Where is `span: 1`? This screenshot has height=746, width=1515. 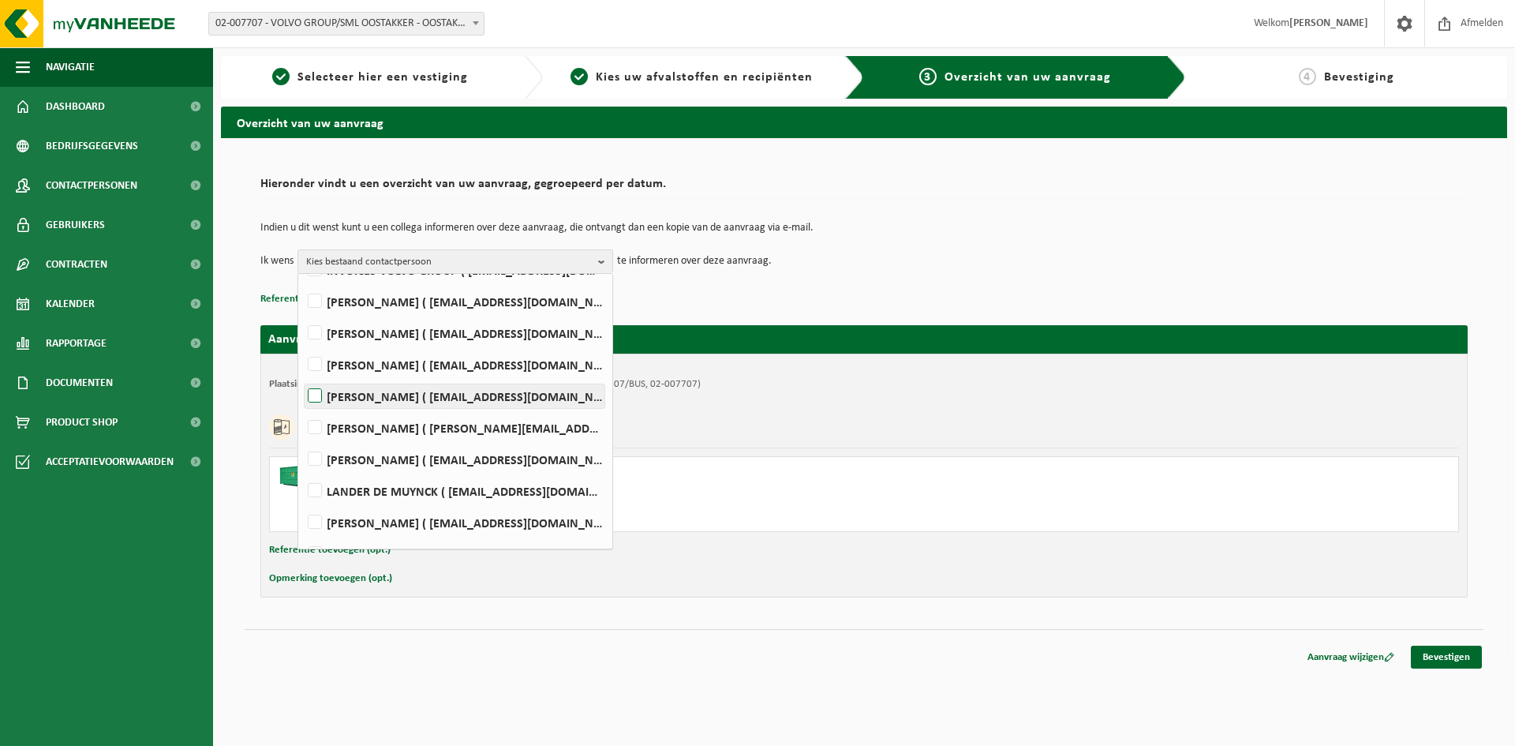 span: 1 is located at coordinates (281, 77).